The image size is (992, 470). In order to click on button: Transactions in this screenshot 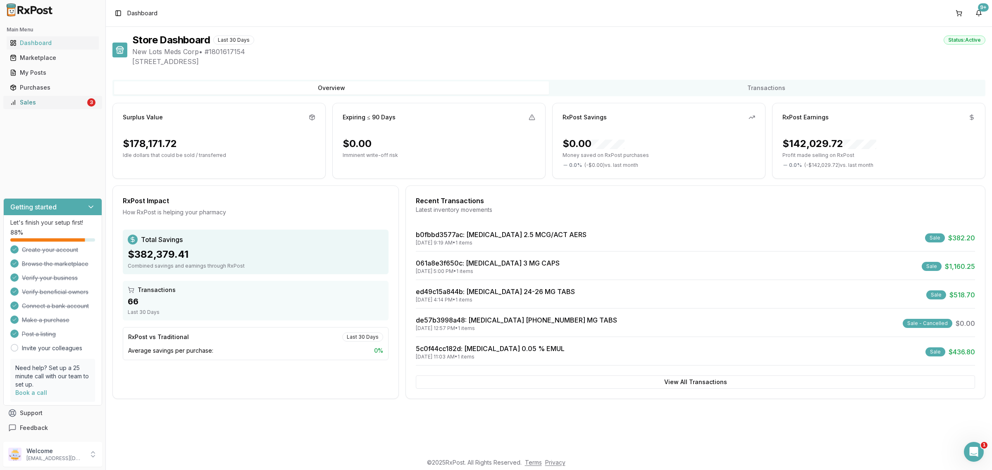, I will do `click(766, 88)`.